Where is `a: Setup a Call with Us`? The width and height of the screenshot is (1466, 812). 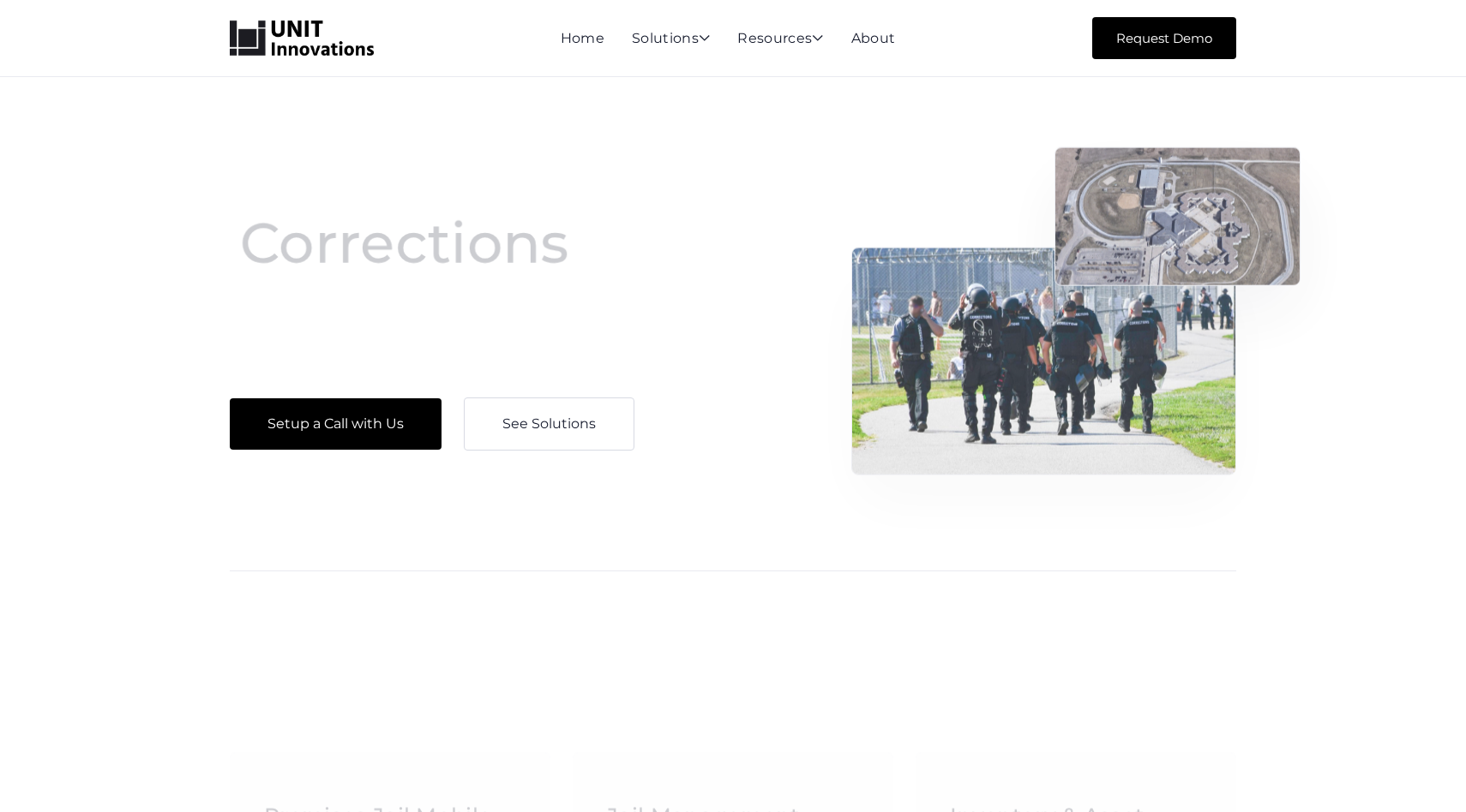 a: Setup a Call with Us is located at coordinates (335, 424).